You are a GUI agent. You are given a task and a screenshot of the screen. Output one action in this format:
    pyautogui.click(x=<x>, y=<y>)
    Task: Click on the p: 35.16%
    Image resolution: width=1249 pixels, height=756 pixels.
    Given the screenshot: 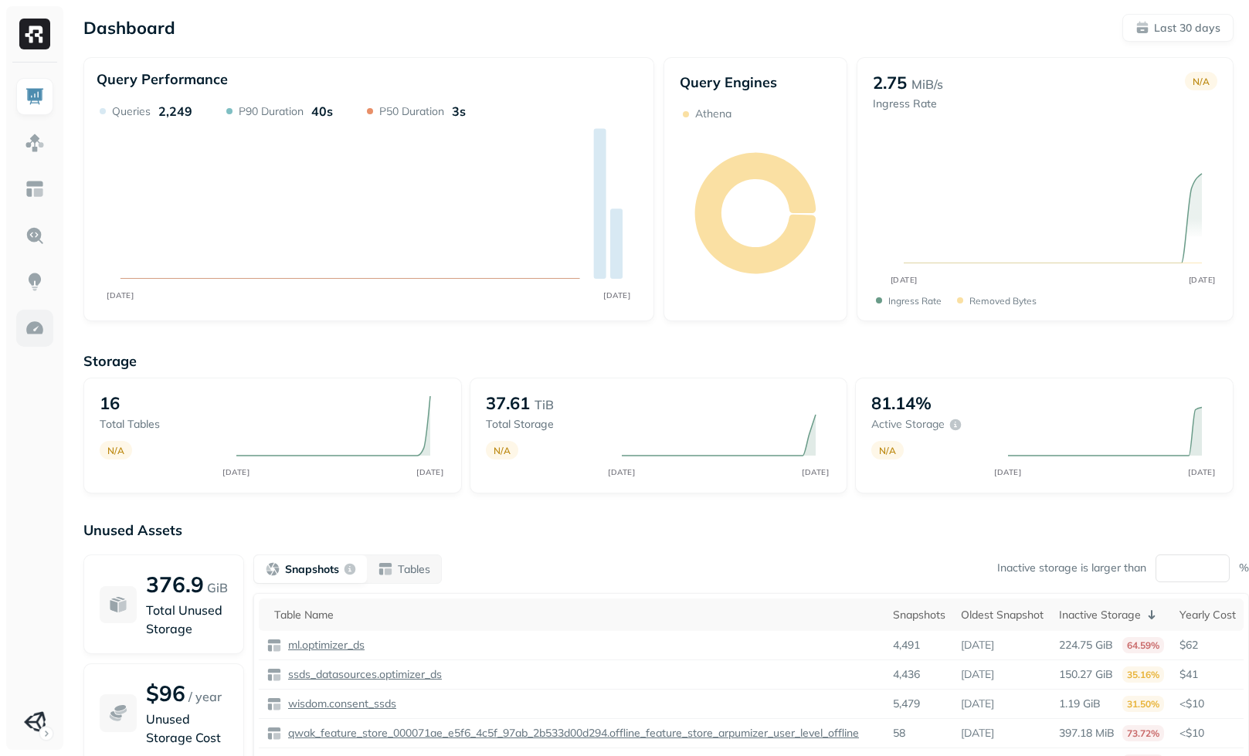 What is the action you would take?
    pyautogui.click(x=1143, y=674)
    